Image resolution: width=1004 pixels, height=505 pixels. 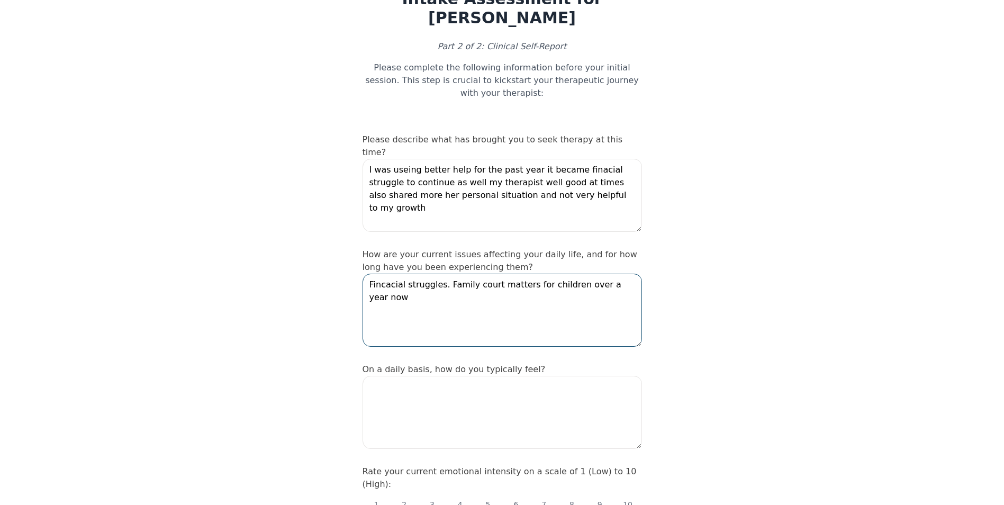 What do you see at coordinates (502, 80) in the screenshot?
I see `p: Please complete the following information before your initial session. This step is crucial to ki...` at bounding box center [502, 80].